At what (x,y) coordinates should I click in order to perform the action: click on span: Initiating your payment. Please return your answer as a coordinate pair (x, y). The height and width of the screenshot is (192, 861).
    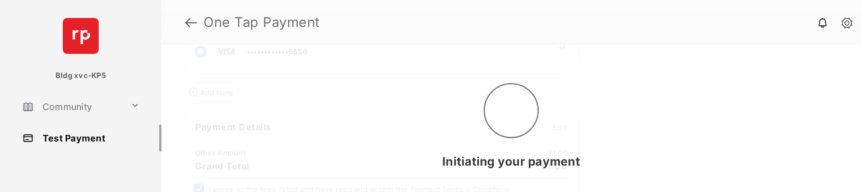
    Looking at the image, I should click on (511, 161).